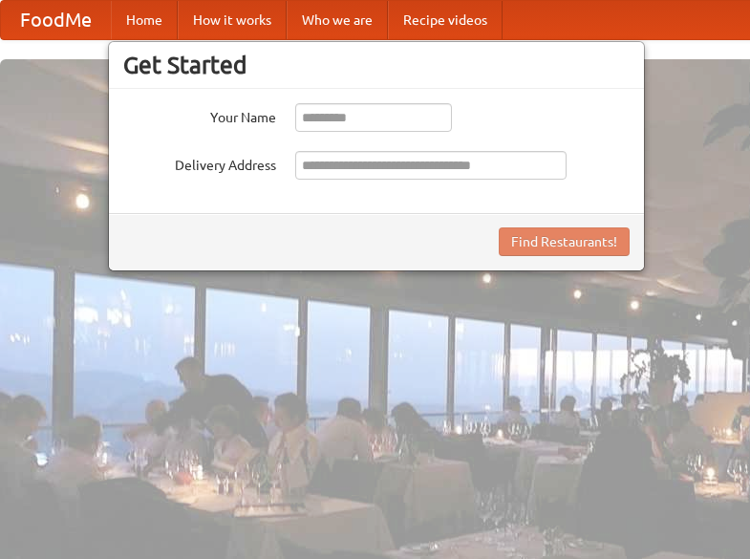 The height and width of the screenshot is (559, 750). Describe the element at coordinates (377, 65) in the screenshot. I see `h3: Get Started` at that location.